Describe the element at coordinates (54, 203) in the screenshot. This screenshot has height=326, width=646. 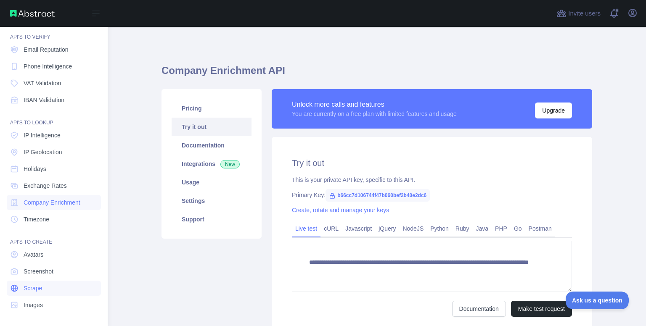
I see `a: Company Enrichment` at that location.